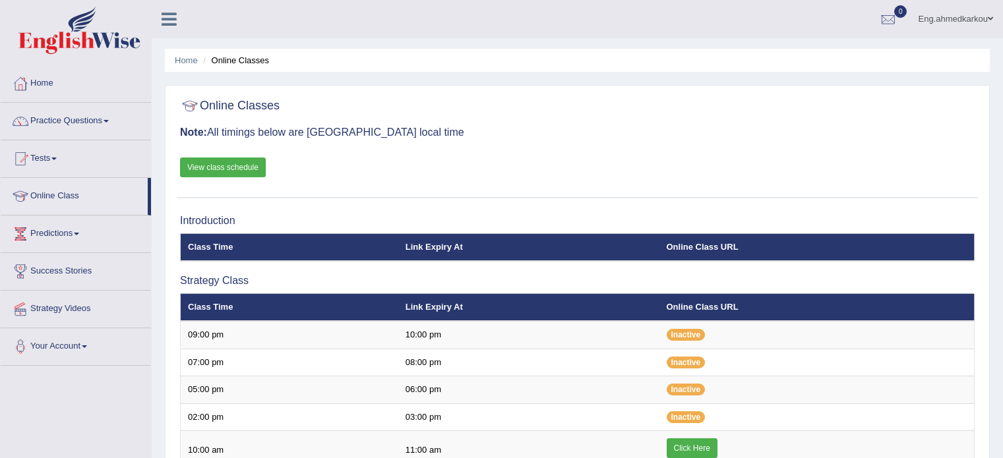 The height and width of the screenshot is (458, 1003). Describe the element at coordinates (76, 232) in the screenshot. I see `a: Predictions` at that location.